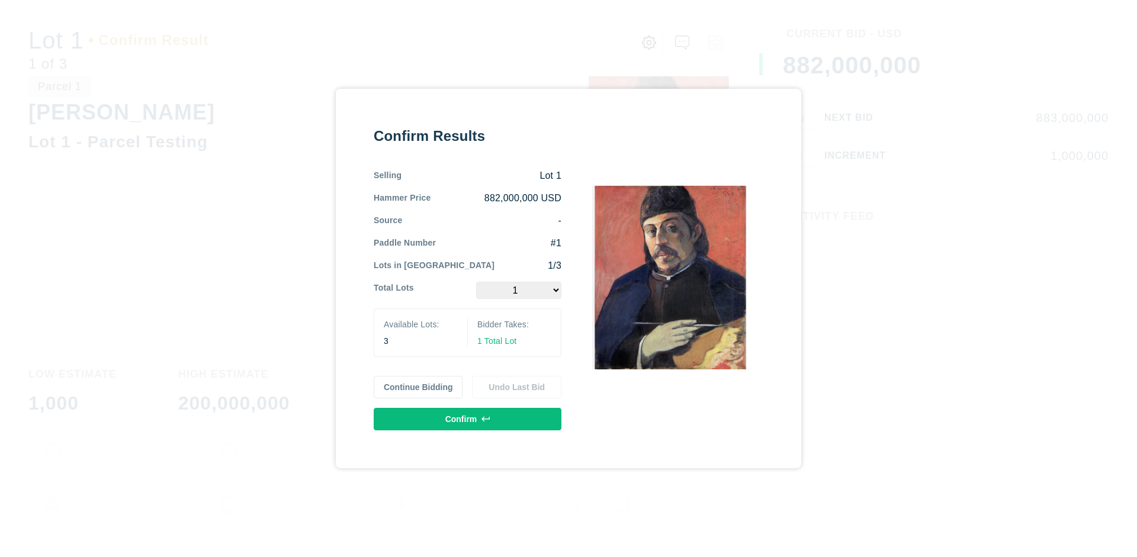 The height and width of the screenshot is (557, 1137). What do you see at coordinates (420, 341) in the screenshot?
I see `div: 3` at bounding box center [420, 341].